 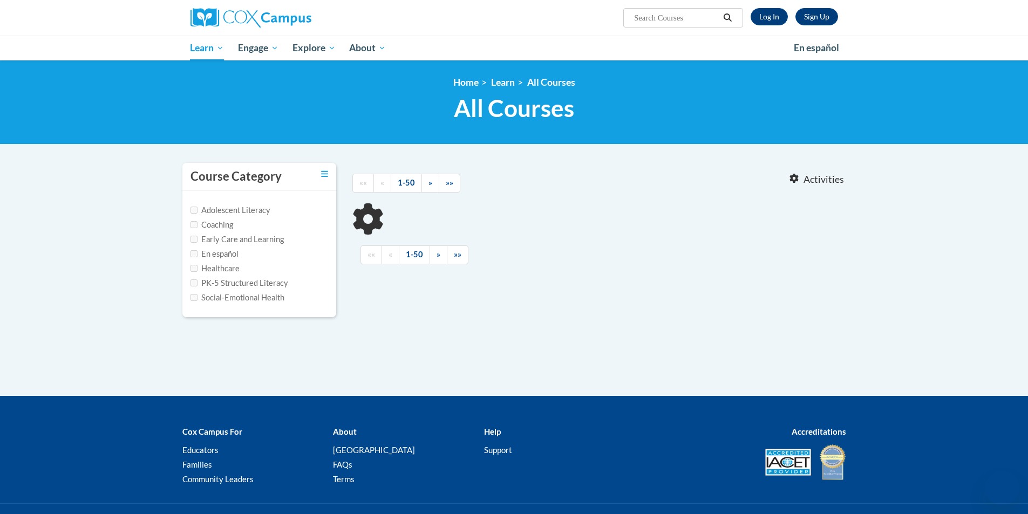 I want to click on label: Early Care and Learning, so click(x=237, y=240).